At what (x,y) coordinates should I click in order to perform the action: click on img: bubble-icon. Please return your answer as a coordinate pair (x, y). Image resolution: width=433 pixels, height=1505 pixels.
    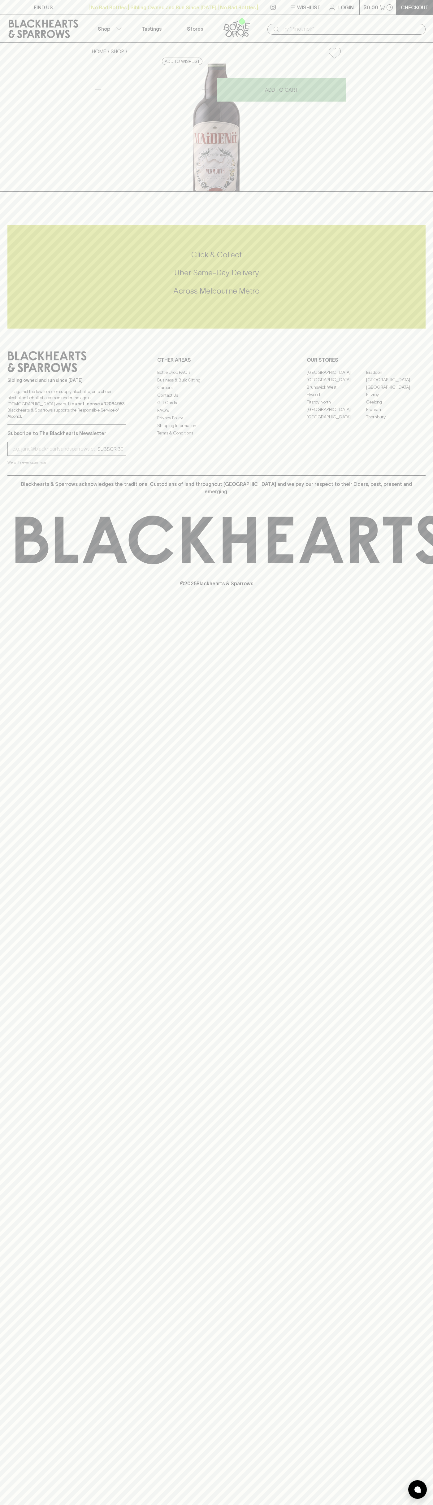
    Looking at the image, I should click on (418, 1489).